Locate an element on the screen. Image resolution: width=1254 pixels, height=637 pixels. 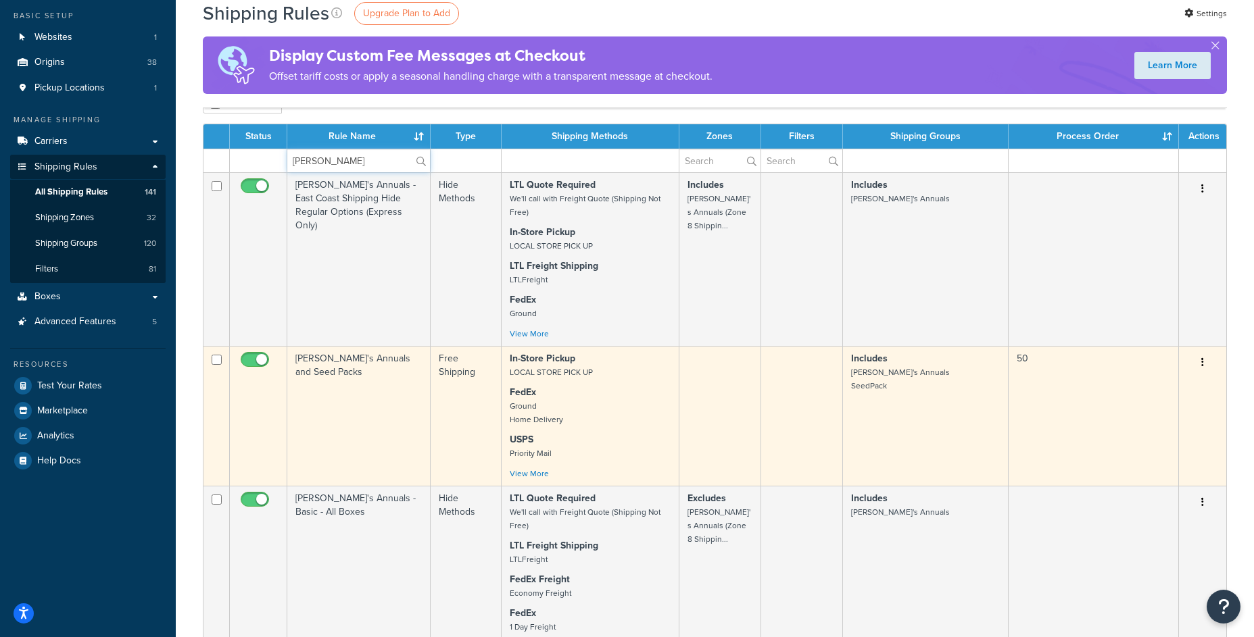
small: Ground Home Delivery is located at coordinates (536, 413).